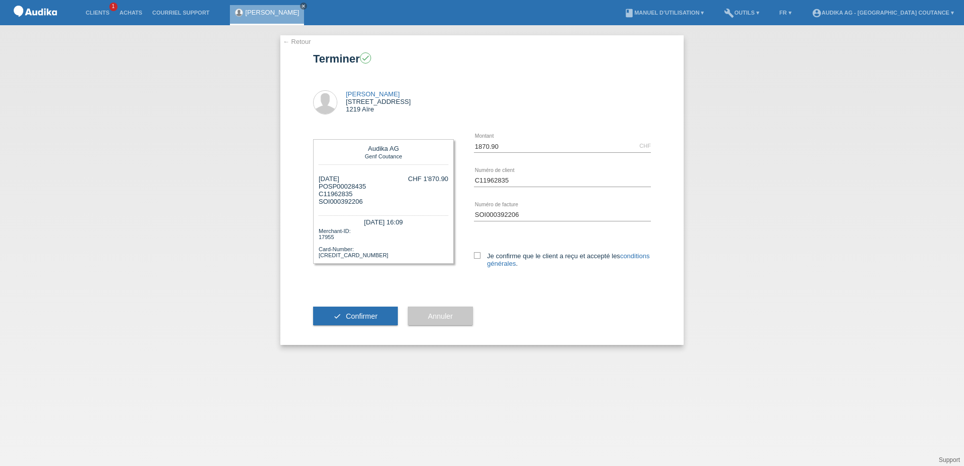  I want to click on div: CHF, so click(645, 146).